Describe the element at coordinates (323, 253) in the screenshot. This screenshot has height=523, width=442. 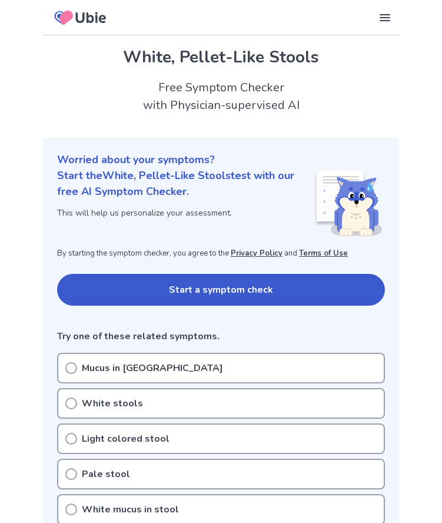
I see `a: Terms of Use` at that location.